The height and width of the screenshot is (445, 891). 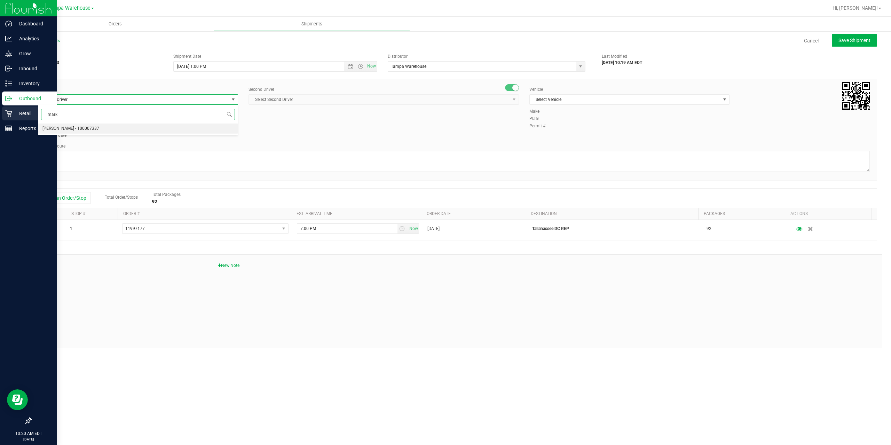 What do you see at coordinates (63, 198) in the screenshot?
I see `button: Add an Order/Stop` at bounding box center [63, 198].